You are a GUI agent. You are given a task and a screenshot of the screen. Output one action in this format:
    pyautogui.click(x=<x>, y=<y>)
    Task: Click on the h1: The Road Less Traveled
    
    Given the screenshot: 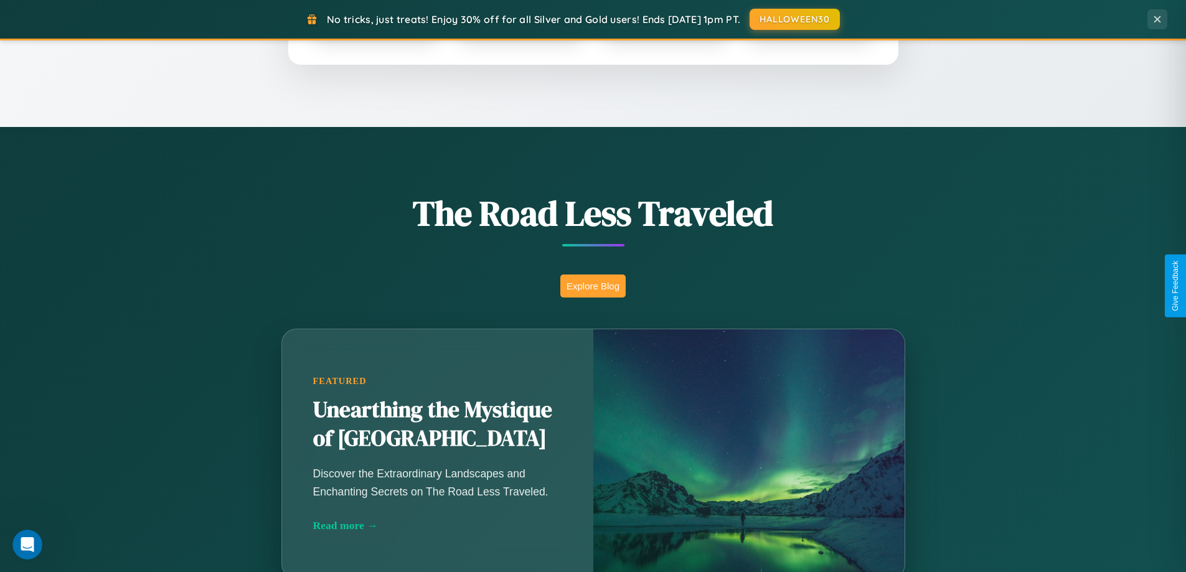 What is the action you would take?
    pyautogui.click(x=593, y=213)
    